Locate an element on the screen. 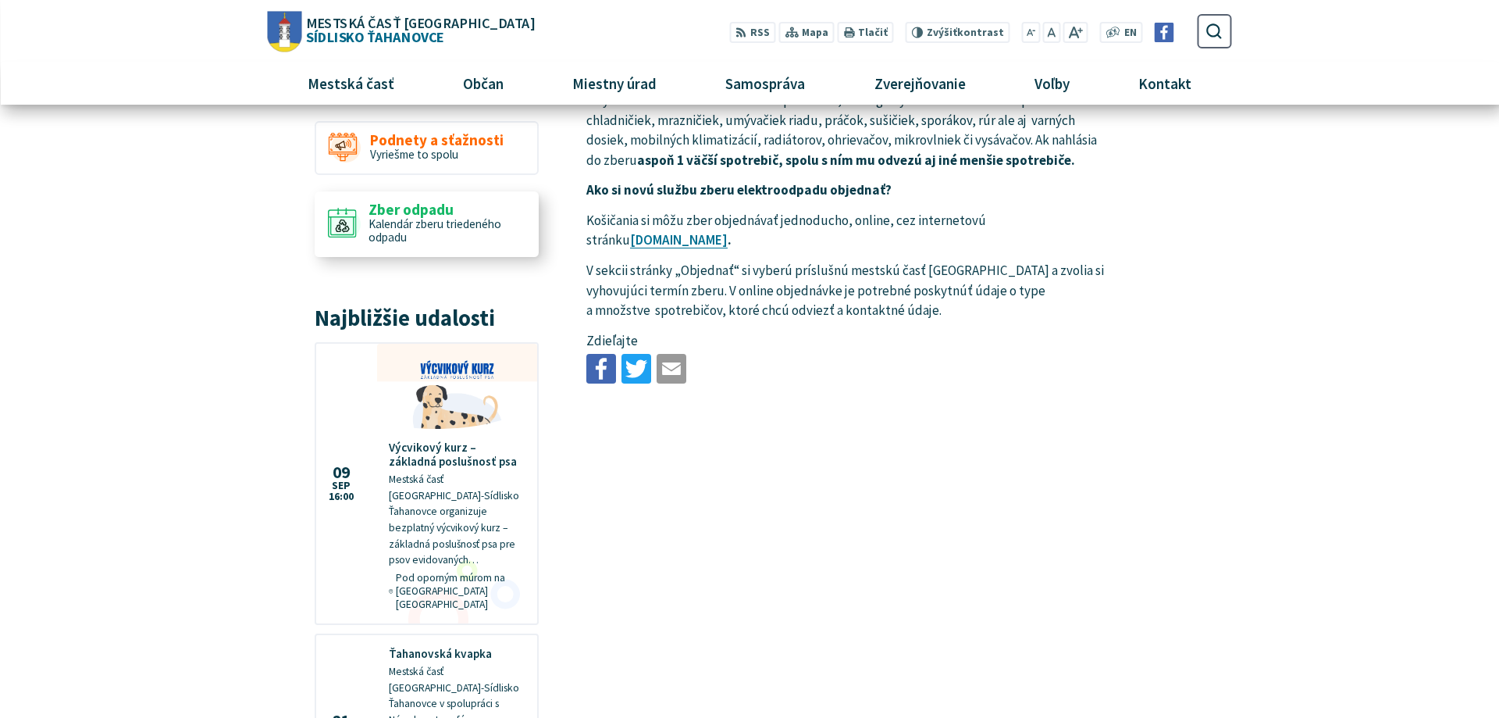 The image size is (1499, 718). span: Zvýšiť is located at coordinates (942, 32).